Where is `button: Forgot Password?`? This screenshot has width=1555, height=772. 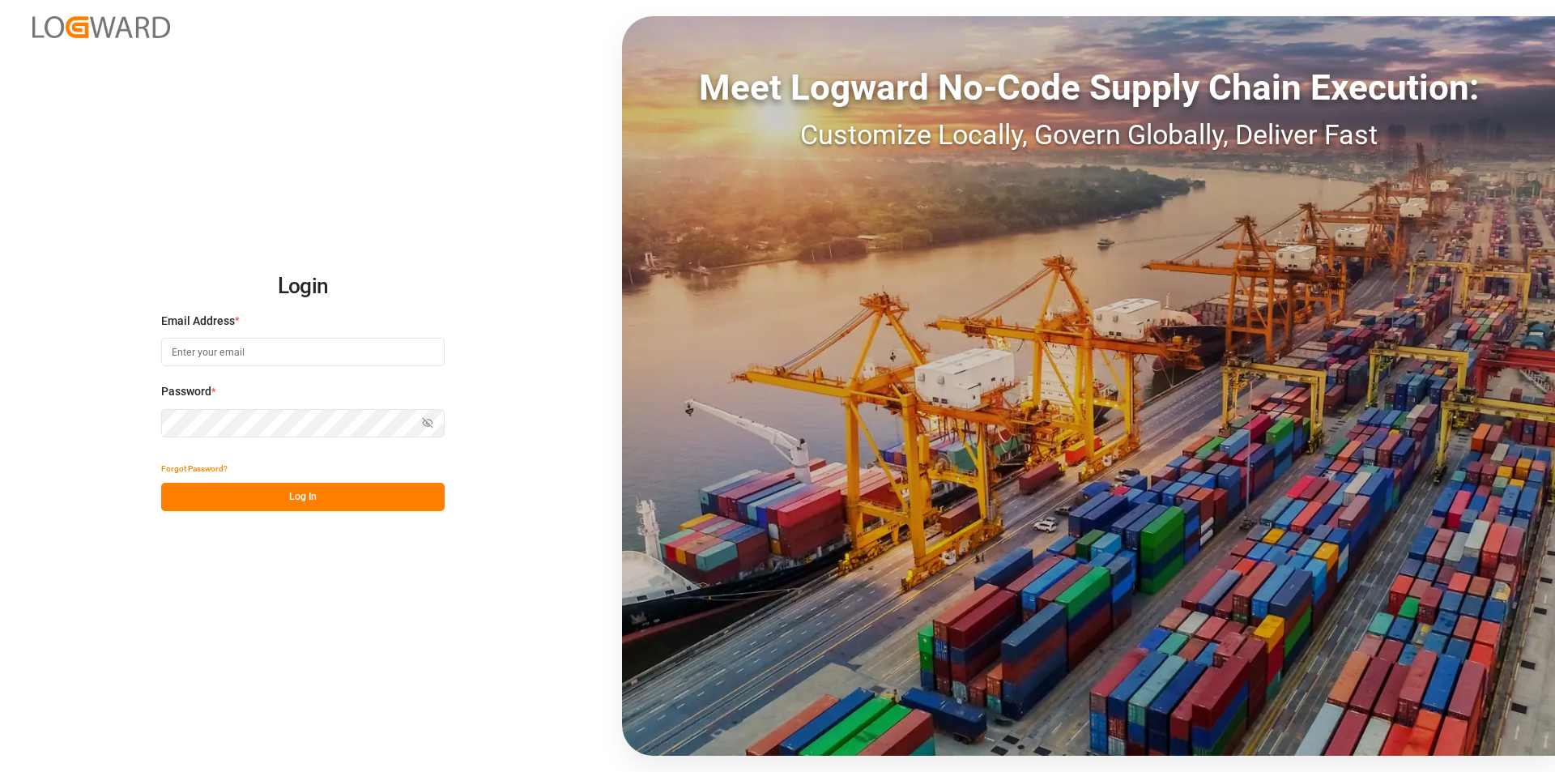 button: Forgot Password? is located at coordinates (194, 468).